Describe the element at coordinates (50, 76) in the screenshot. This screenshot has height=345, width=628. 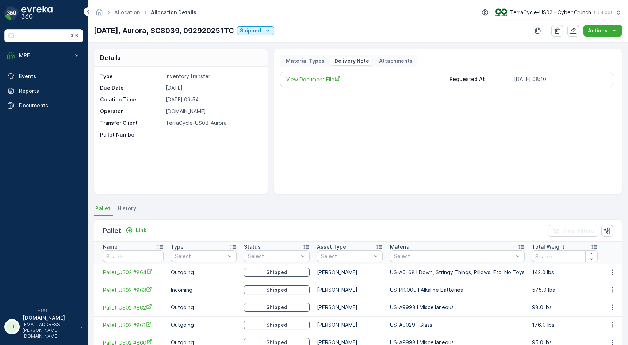
I see `p: Events` at that location.